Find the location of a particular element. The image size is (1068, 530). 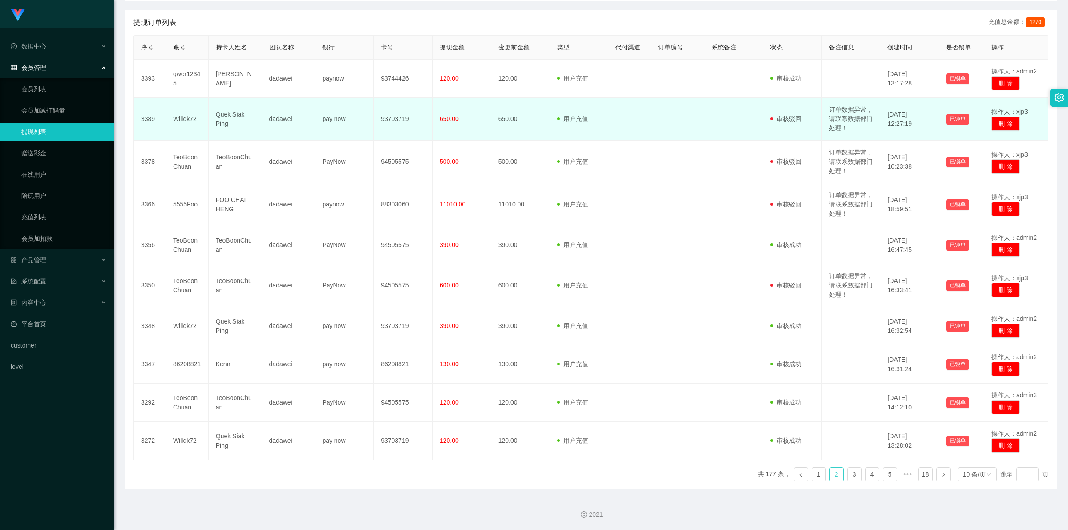

span: 操作人：admin3 is located at coordinates (1014, 395).